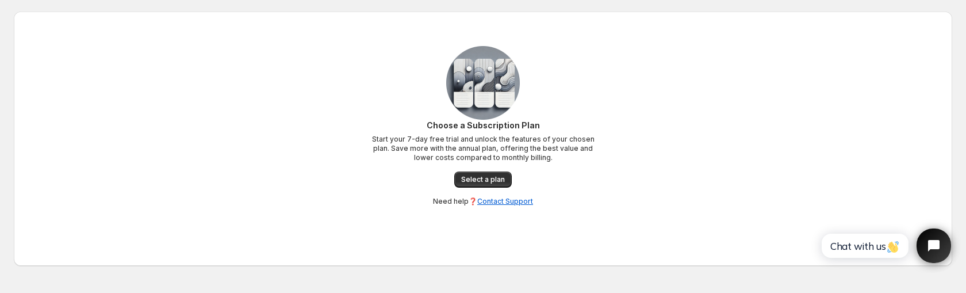 This screenshot has height=293, width=966. I want to click on p: Need help❓, so click(483, 201).